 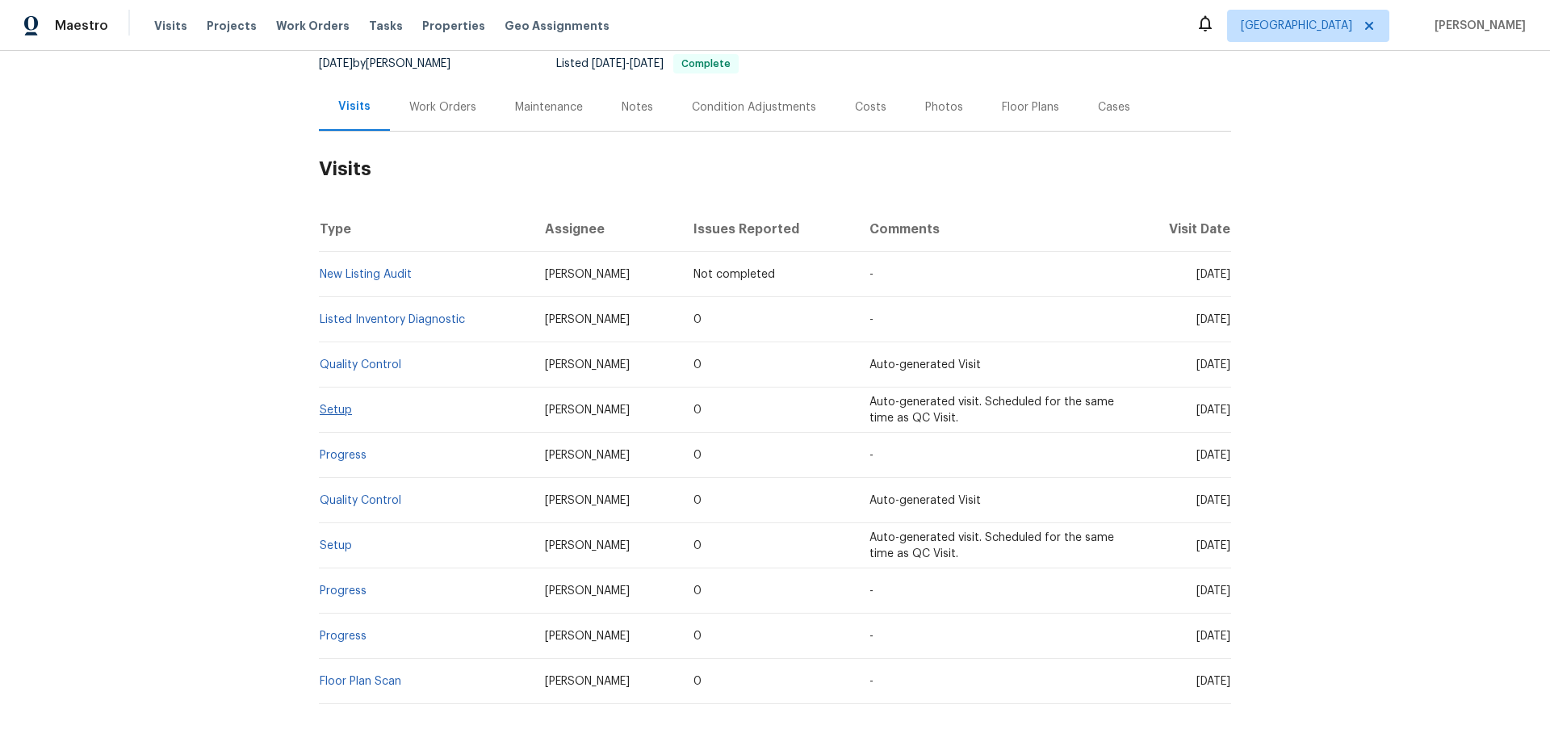 What do you see at coordinates (1030, 107) in the screenshot?
I see `div: Floor Plans` at bounding box center [1030, 107].